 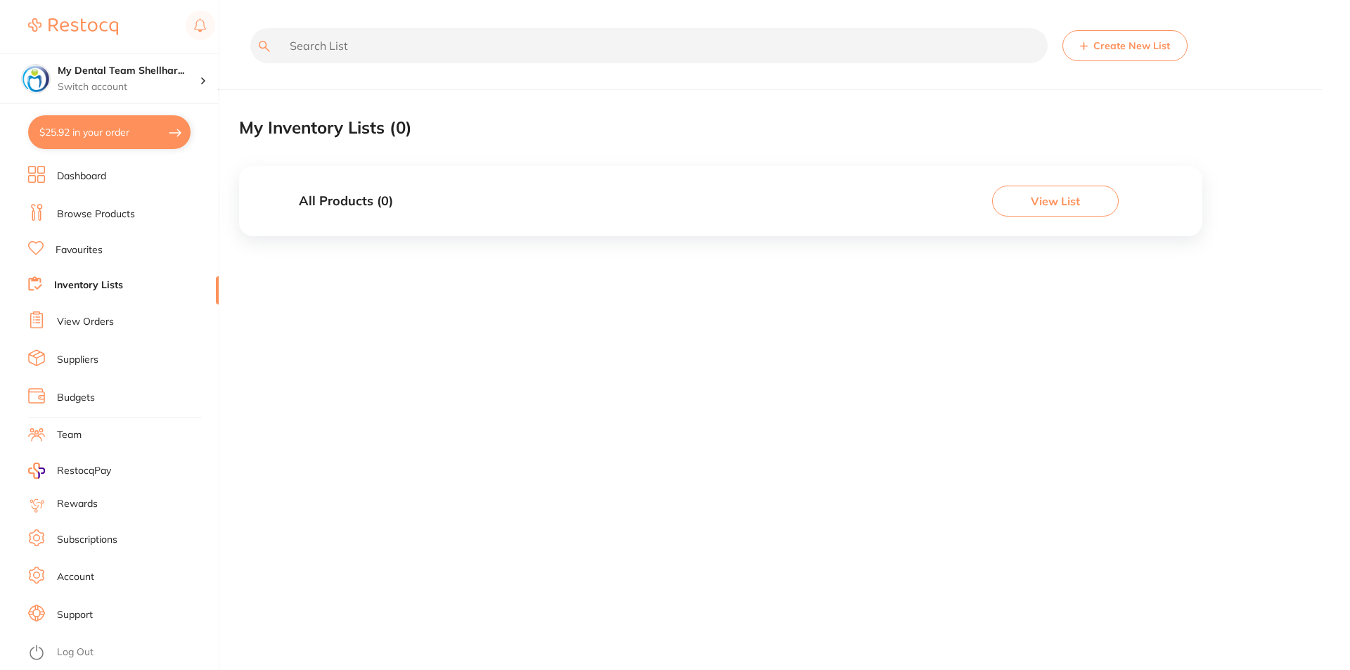 I want to click on button: $25.92 in your order, so click(x=109, y=132).